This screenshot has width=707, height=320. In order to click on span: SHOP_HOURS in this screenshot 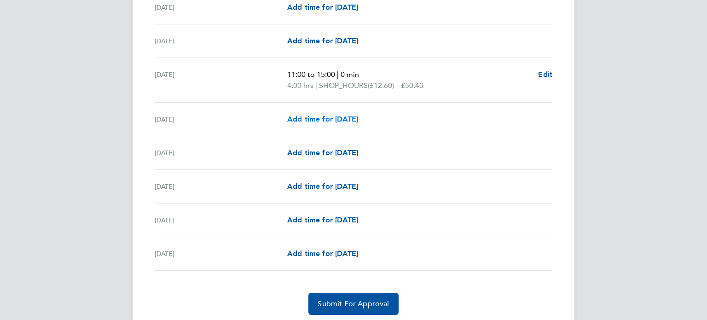, I will do `click(343, 86)`.